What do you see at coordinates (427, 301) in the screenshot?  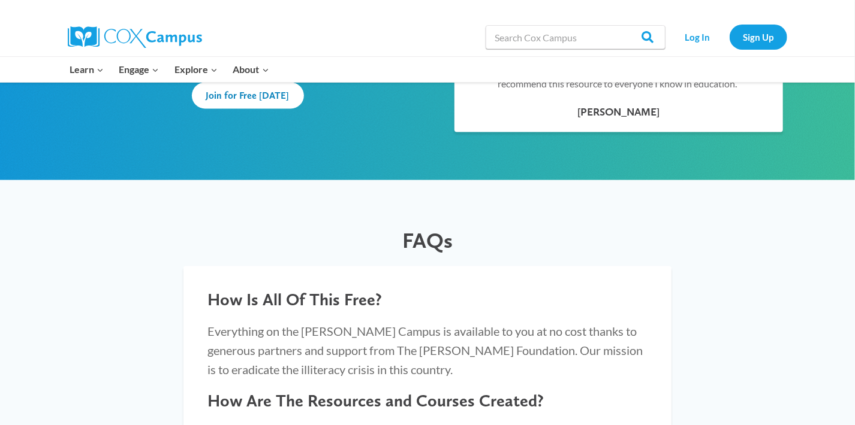 I see `h4: How Is All Of This Free?` at bounding box center [427, 301].